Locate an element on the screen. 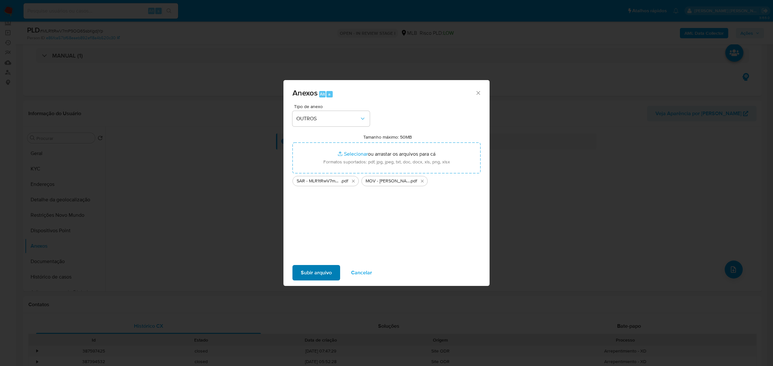 This screenshot has height=366, width=773. span: OUTROS is located at coordinates (328, 119).